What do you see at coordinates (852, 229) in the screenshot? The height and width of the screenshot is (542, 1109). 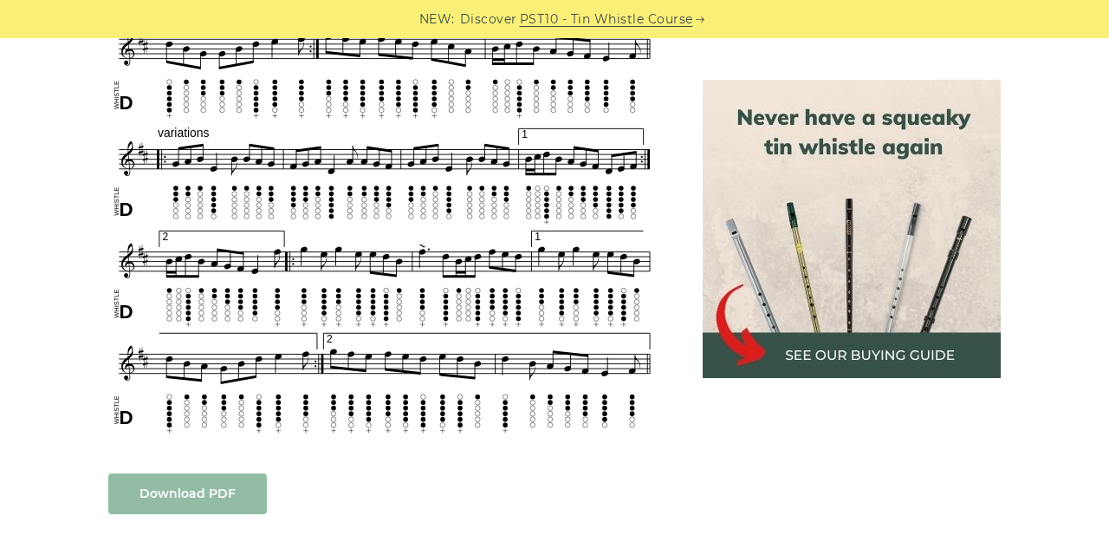 I see `img: tin whistle buying guide` at bounding box center [852, 229].